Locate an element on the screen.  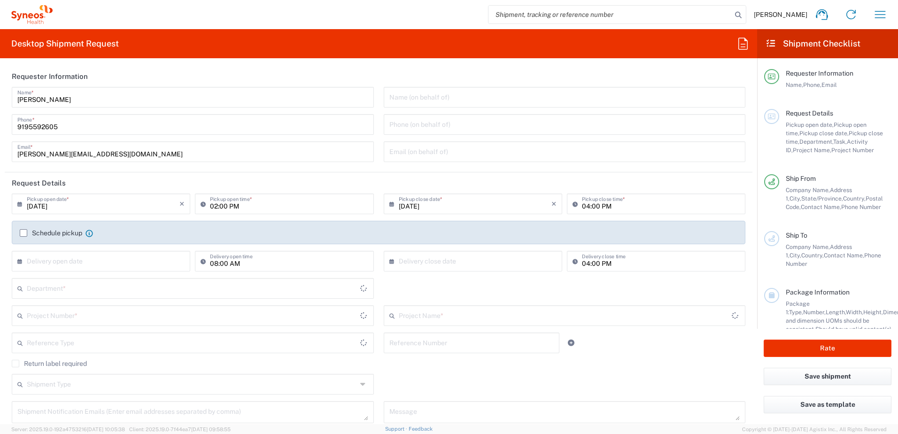
span: State/Province, is located at coordinates (822, 198).